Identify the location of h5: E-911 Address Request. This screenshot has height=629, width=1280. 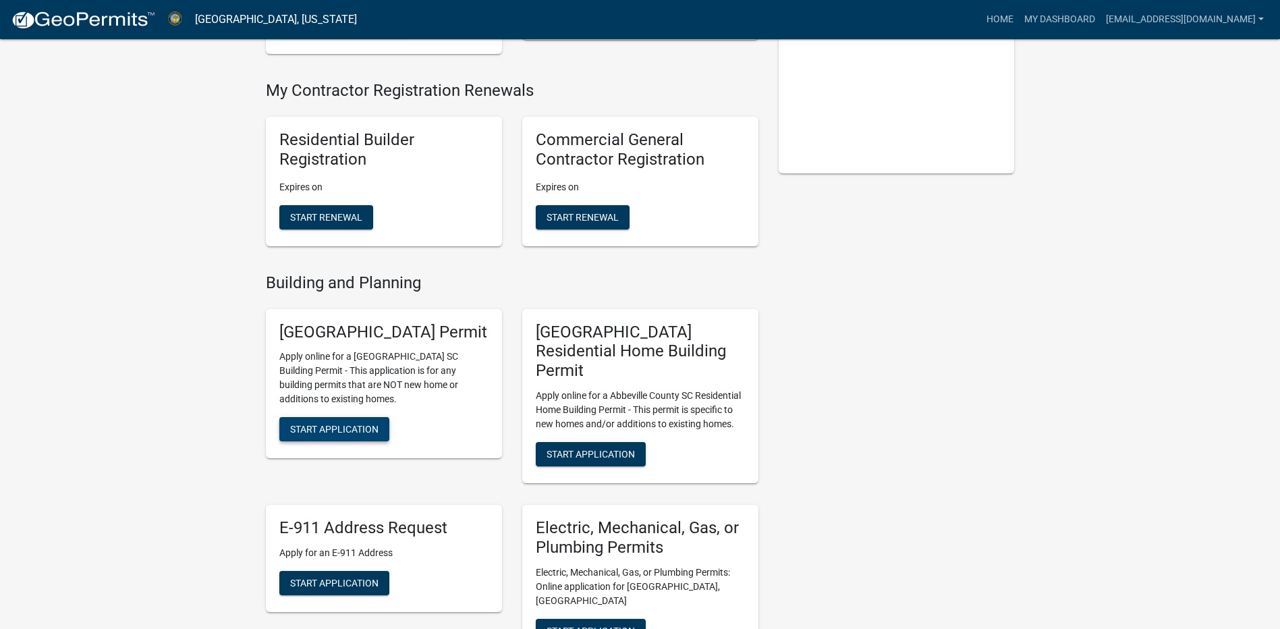
(384, 527).